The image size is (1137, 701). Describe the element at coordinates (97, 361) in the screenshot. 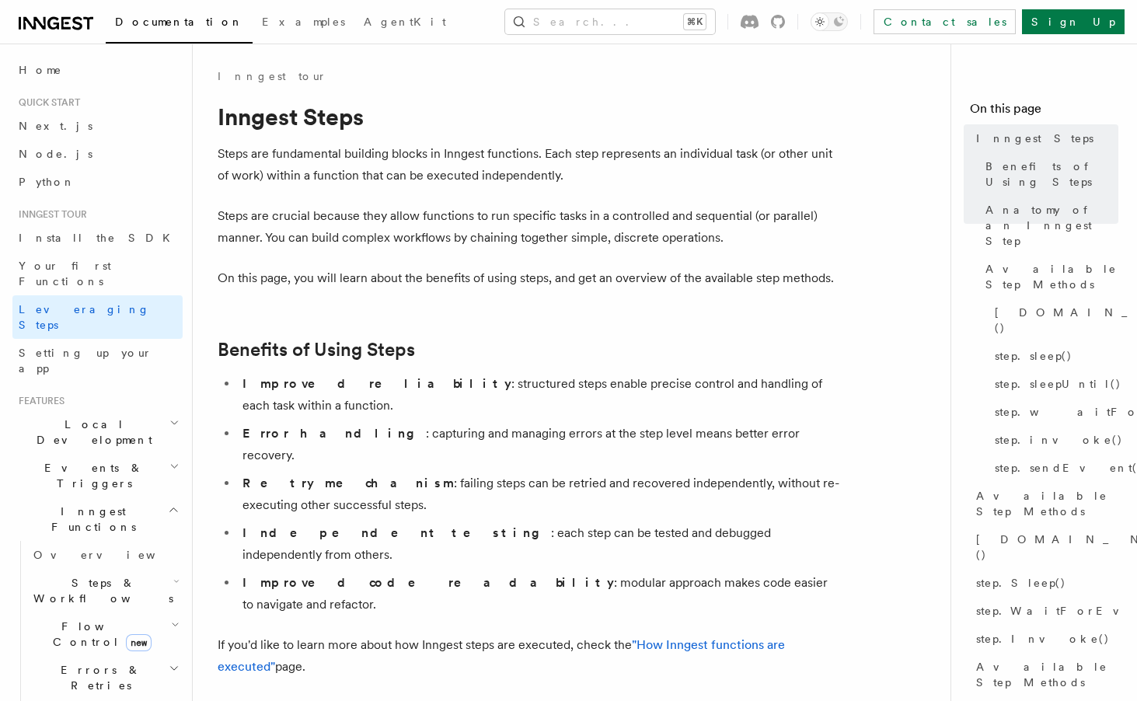

I see `a: Setting up your app` at that location.